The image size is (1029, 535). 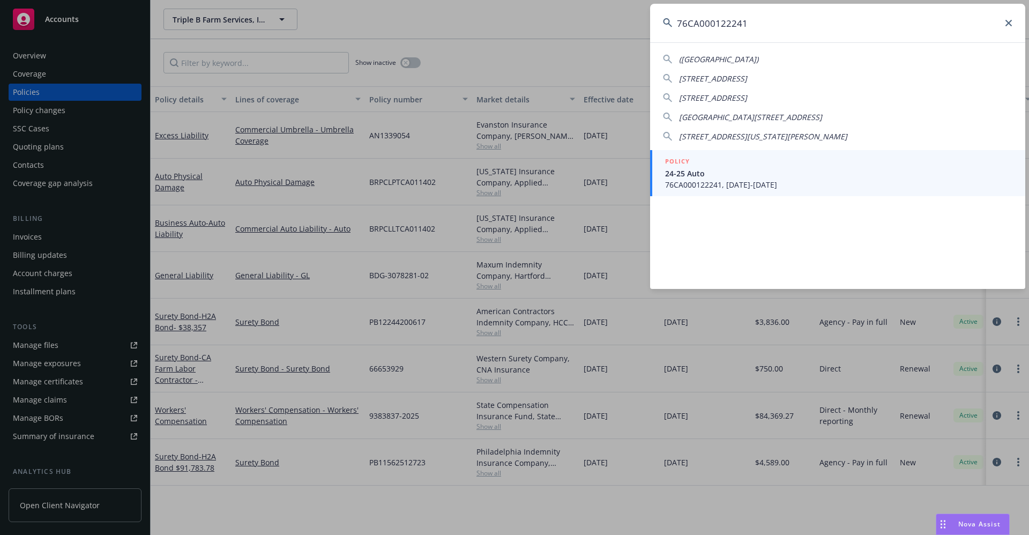 What do you see at coordinates (838, 23) in the screenshot?
I see `input: Search...` at bounding box center [838, 23].